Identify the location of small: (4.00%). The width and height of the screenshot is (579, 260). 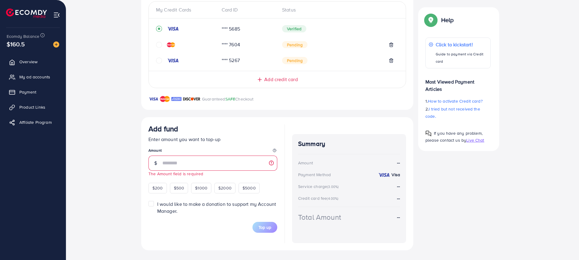
(333, 198).